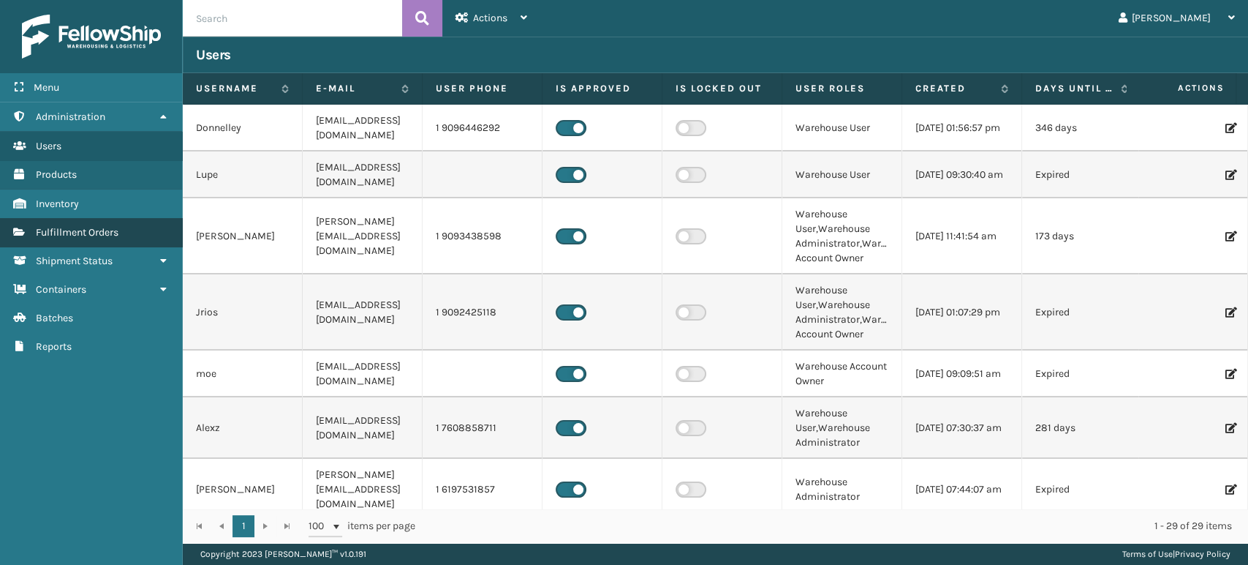  Describe the element at coordinates (722, 88) in the screenshot. I see `label: Is Locked Out` at that location.